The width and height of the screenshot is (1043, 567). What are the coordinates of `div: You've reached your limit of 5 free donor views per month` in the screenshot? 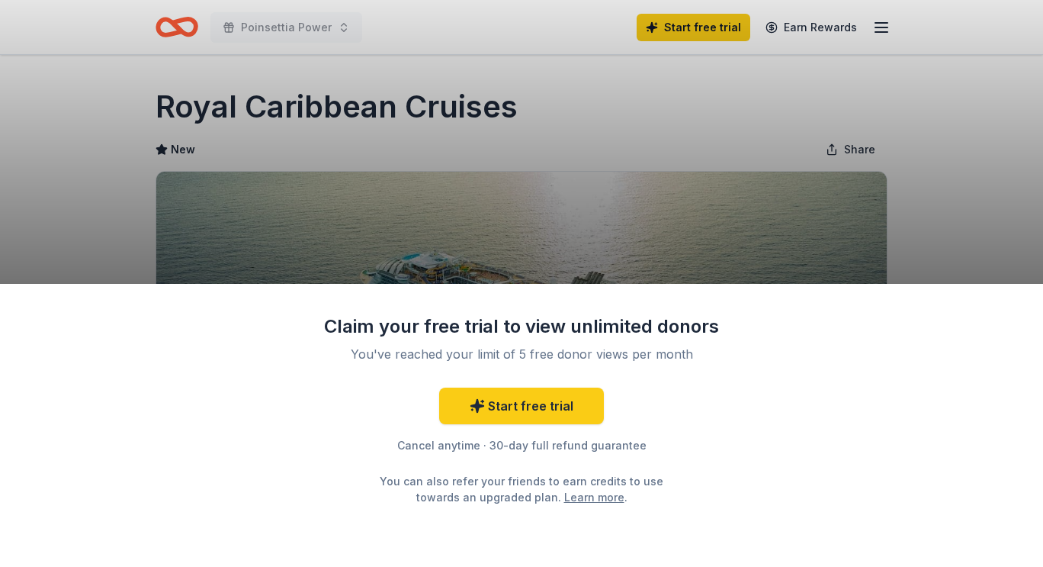 It's located at (522, 354).